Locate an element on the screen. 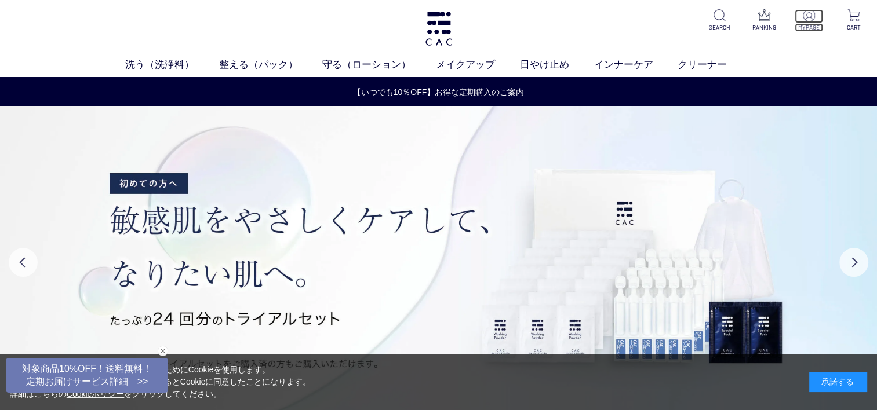  p: SEARCH is located at coordinates (719, 27).